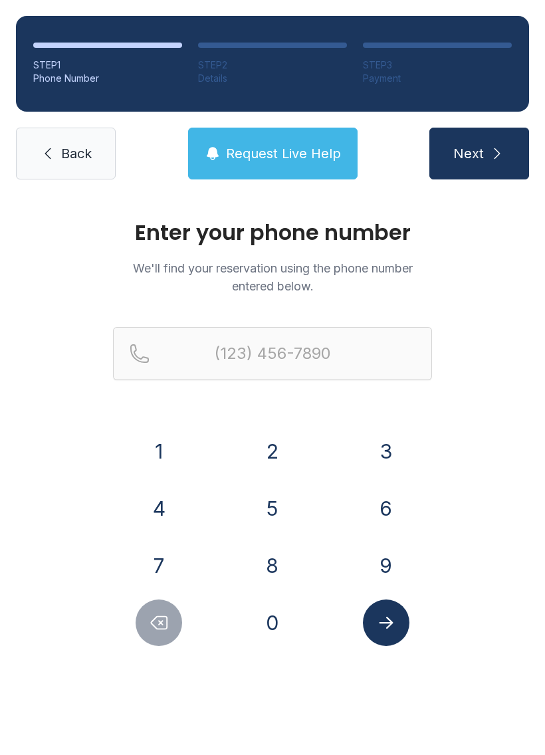  Describe the element at coordinates (159, 623) in the screenshot. I see `button: Delete number` at that location.